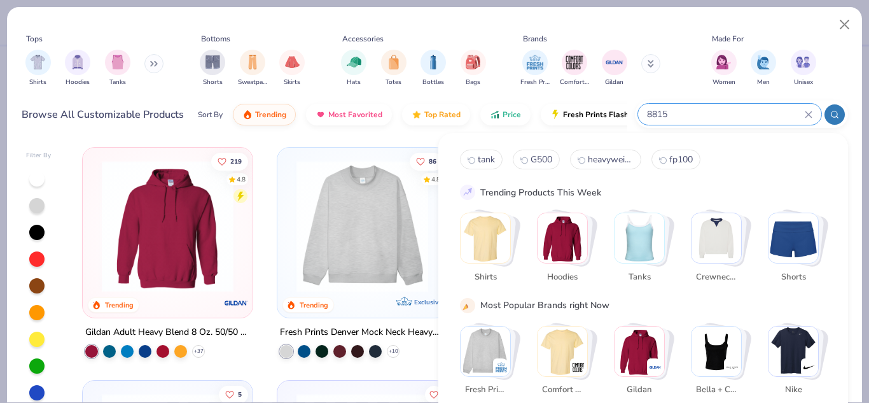 The width and height of the screenshot is (869, 403). What do you see at coordinates (210, 114) in the screenshot?
I see `div: Sort By` at bounding box center [210, 114].